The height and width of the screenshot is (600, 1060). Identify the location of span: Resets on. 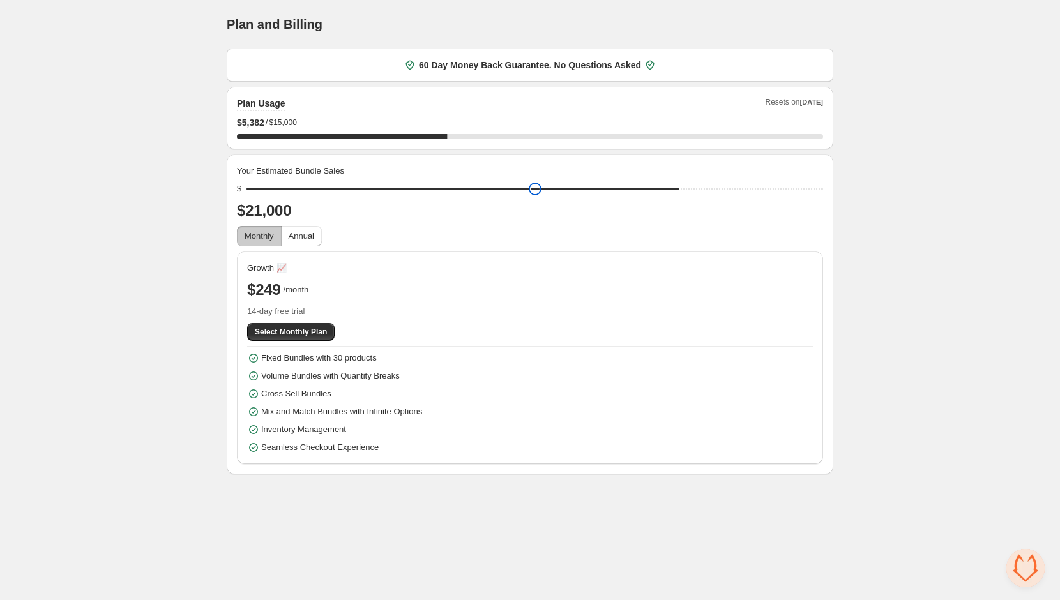
(795, 104).